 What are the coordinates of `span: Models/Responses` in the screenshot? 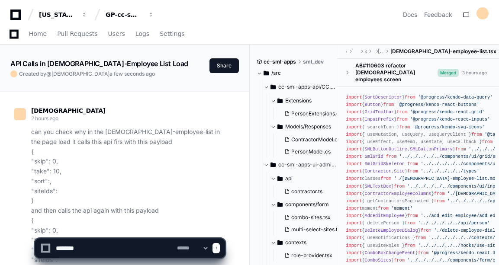 It's located at (308, 127).